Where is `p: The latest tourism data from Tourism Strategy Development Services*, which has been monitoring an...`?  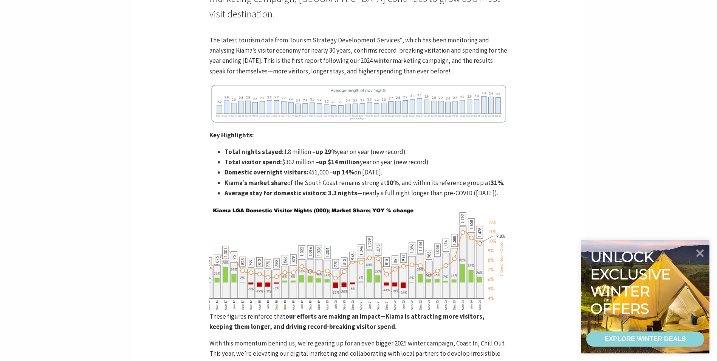
p: The latest tourism data from Tourism Strategy Development Services*, which has been monitoring an... is located at coordinates (358, 56).